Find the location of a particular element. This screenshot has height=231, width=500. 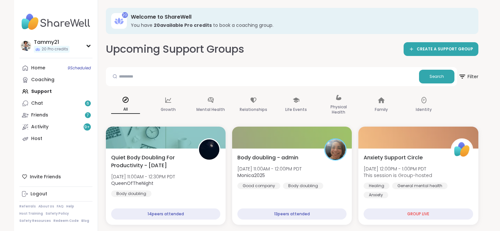

p: Family is located at coordinates (381, 110).